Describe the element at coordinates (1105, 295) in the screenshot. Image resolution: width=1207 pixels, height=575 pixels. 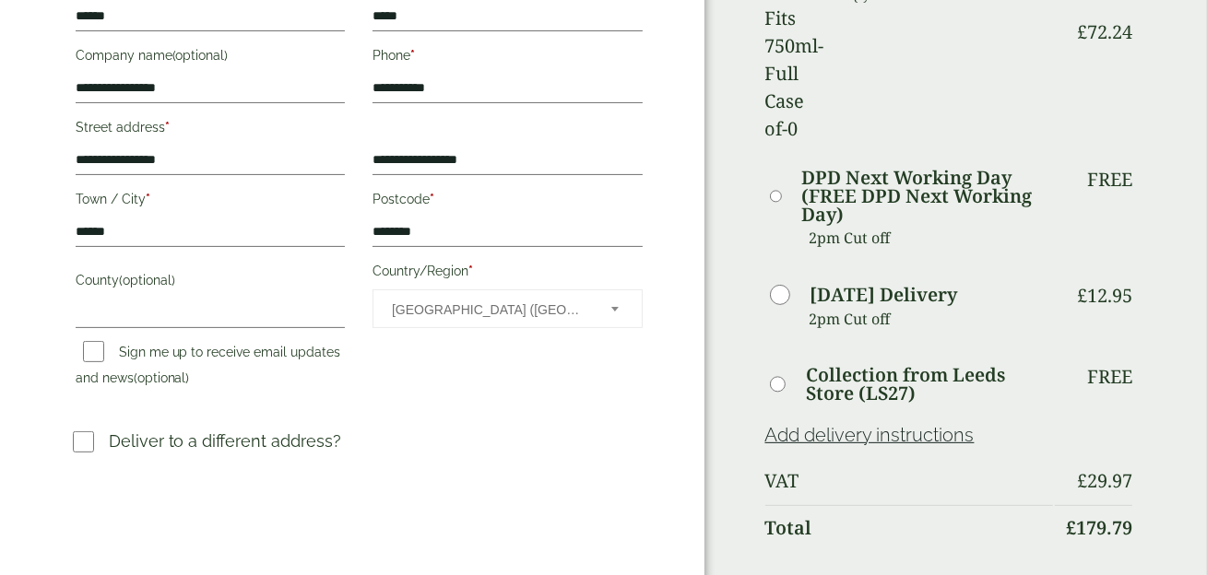
I see `bdi: 12.95` at that location.